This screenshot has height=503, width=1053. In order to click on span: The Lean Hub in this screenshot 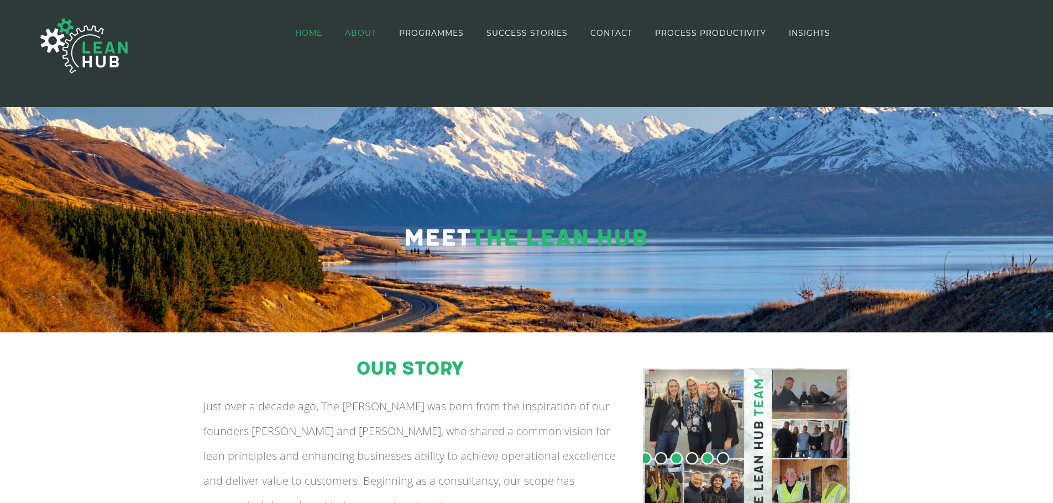, I will do `click(559, 238)`.